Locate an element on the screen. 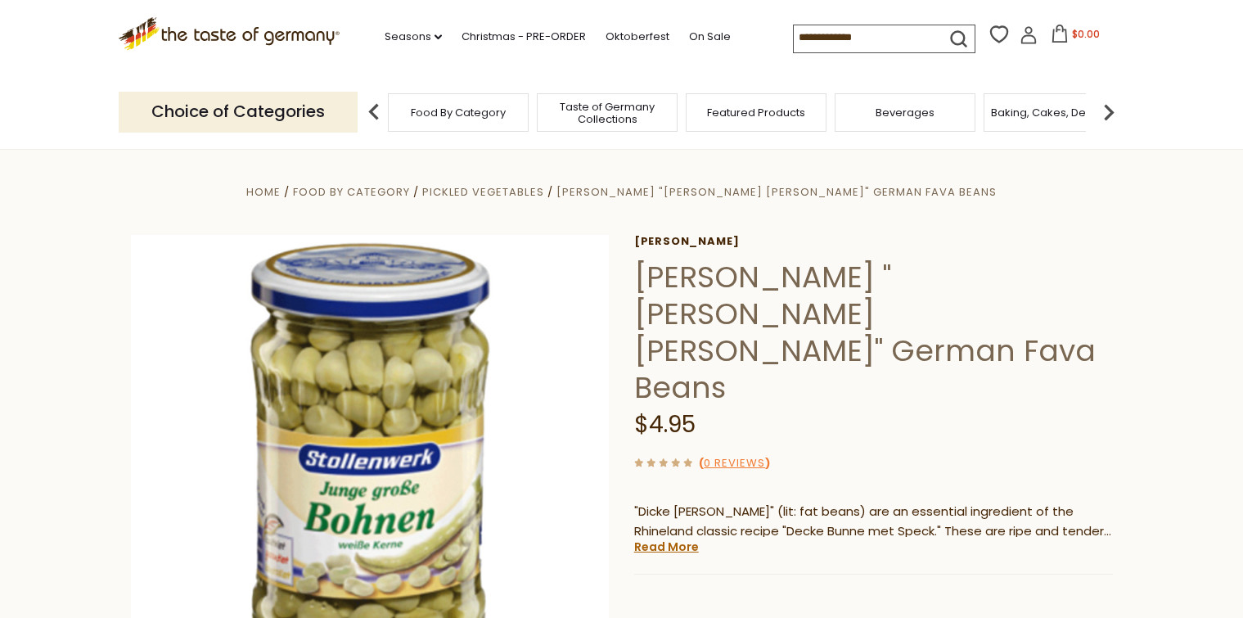 This screenshot has height=618, width=1243. p: Choice of Categories is located at coordinates (238, 111).